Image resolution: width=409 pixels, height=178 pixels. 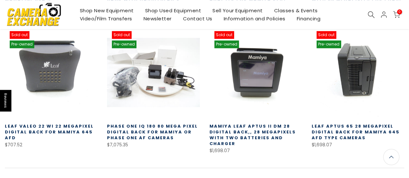 I want to click on a: Back to the top, so click(x=391, y=157).